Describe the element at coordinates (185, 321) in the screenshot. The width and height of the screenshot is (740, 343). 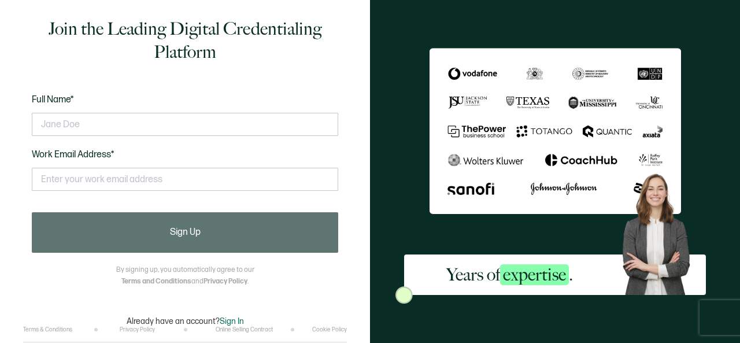
I see `p: Already have an account?` at that location.